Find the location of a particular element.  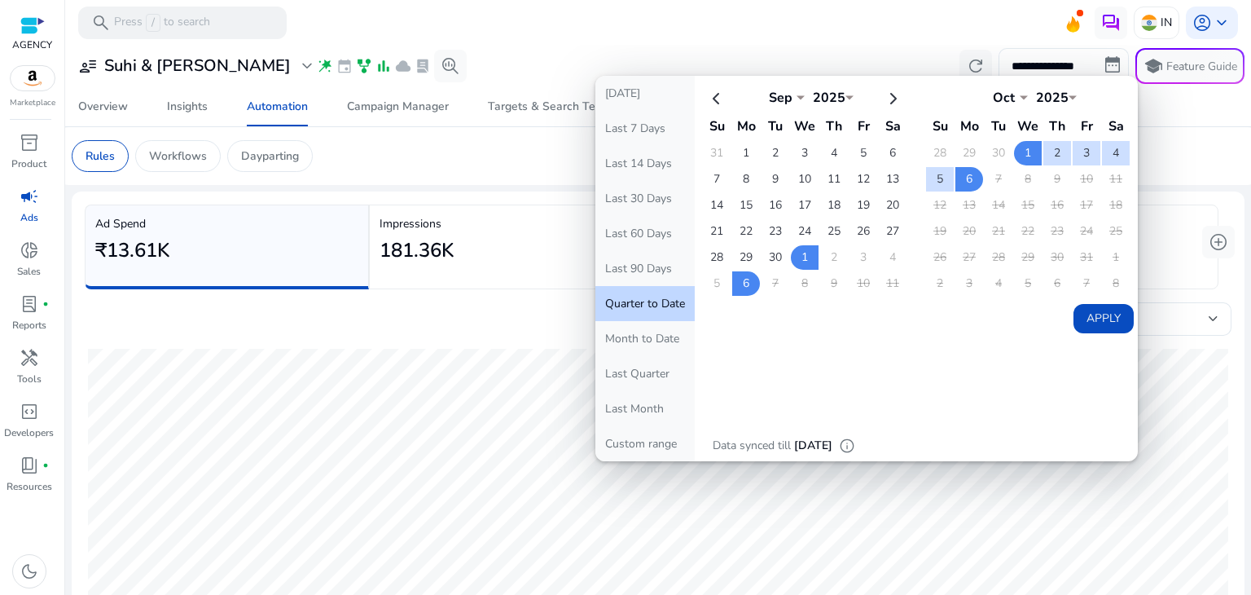

button: Month to Date is located at coordinates (645, 338).